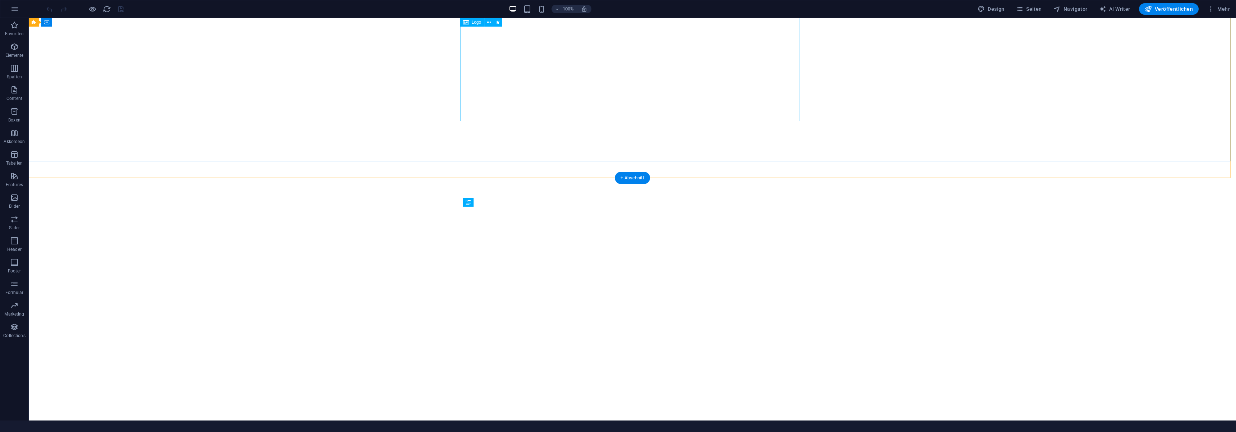 Image resolution: width=1236 pixels, height=432 pixels. I want to click on p: Footer, so click(14, 271).